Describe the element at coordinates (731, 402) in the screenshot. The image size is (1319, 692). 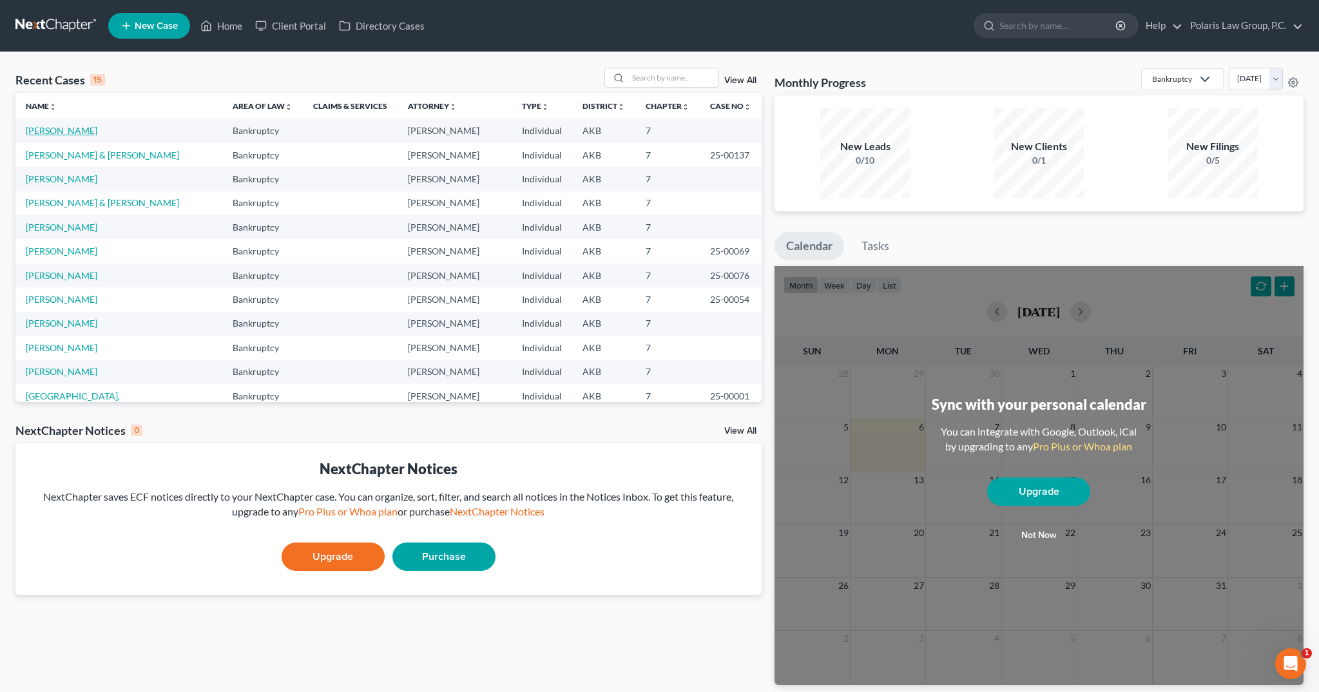
I see `td: 25-00001` at that location.